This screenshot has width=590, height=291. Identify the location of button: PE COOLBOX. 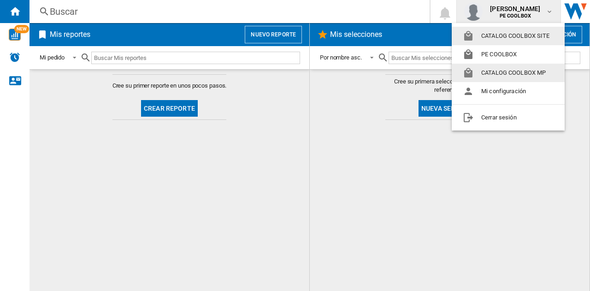
(508, 54).